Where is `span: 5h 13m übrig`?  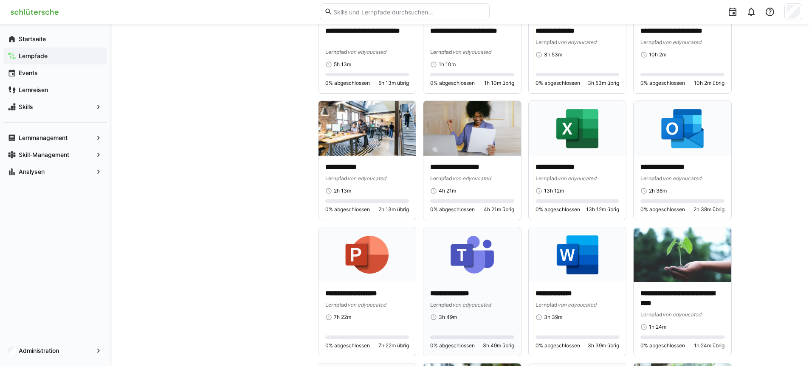
span: 5h 13m übrig is located at coordinates (394, 83).